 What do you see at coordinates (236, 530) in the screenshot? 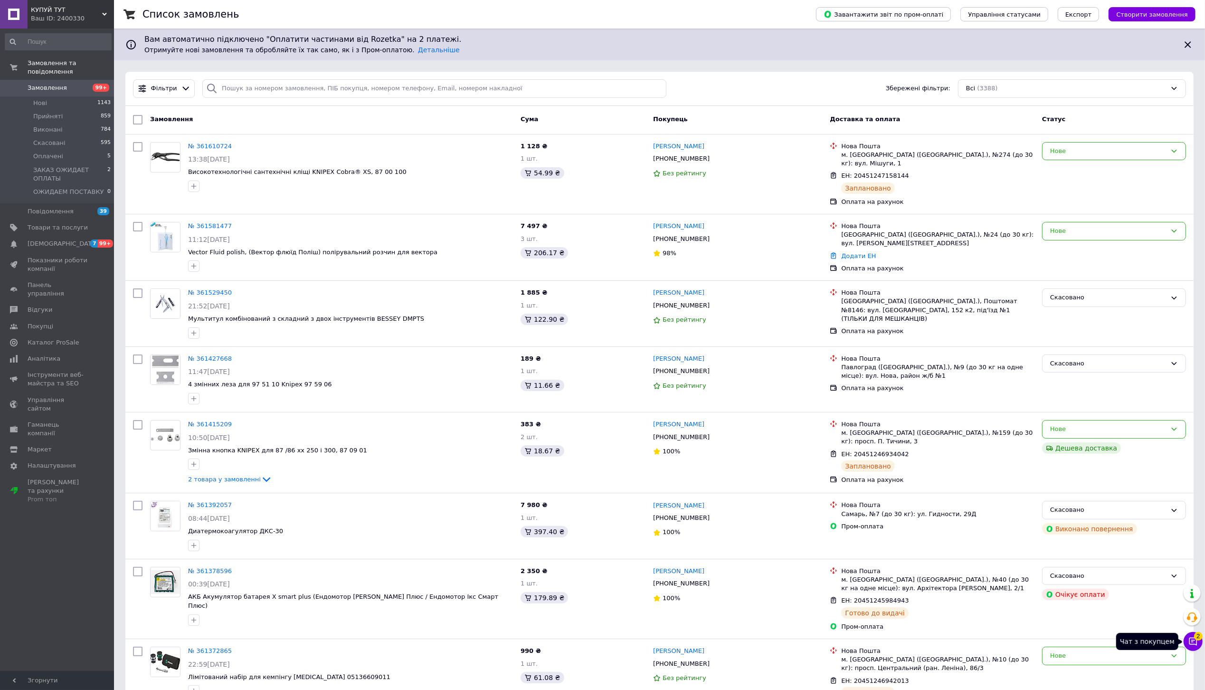
I see `a: Диатермокоагулятор ДКС-30` at bounding box center [236, 530].